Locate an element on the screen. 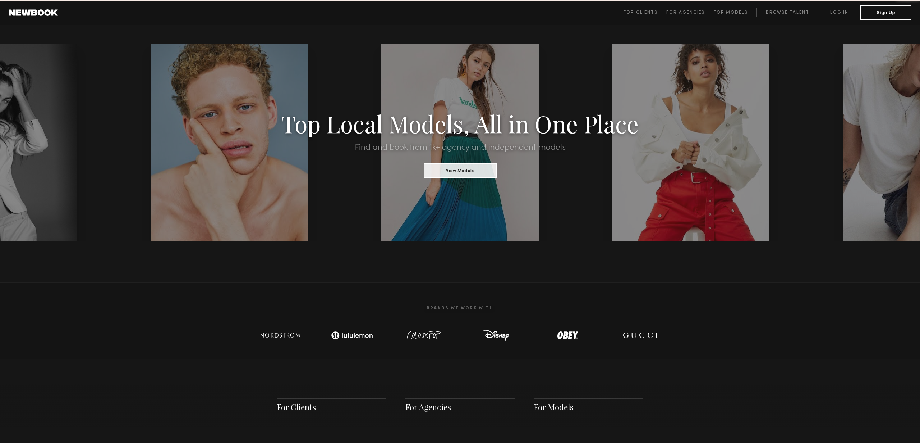 The width and height of the screenshot is (920, 443). h2: Brands We Work With is located at coordinates (460, 308).